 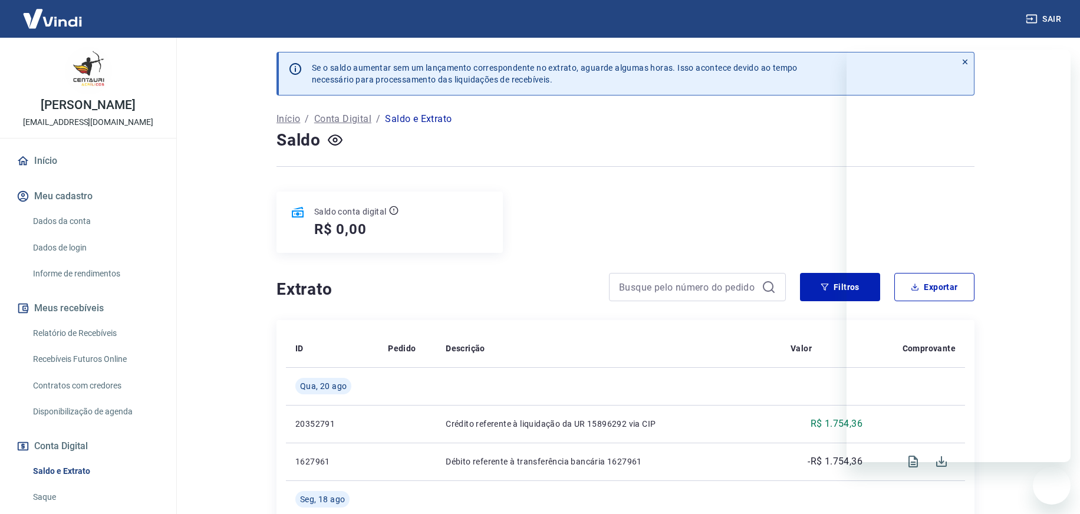 What do you see at coordinates (608, 462) in the screenshot?
I see `p: Débito referente à transferência bancária 1627961` at bounding box center [608, 462].